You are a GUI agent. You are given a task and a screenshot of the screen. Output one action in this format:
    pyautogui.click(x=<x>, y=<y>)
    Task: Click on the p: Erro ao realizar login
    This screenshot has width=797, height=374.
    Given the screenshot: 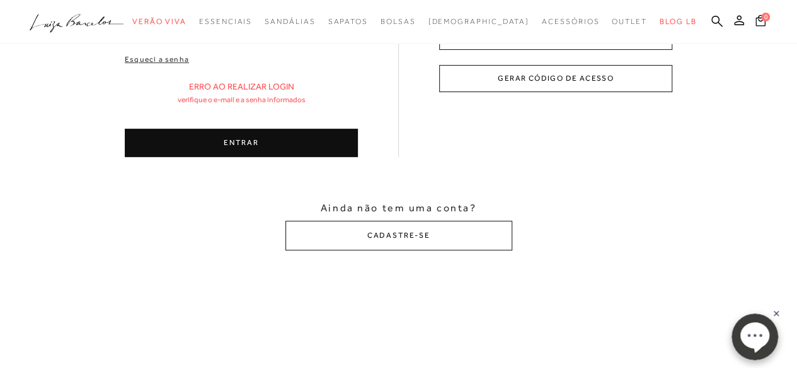 What is the action you would take?
    pyautogui.click(x=241, y=86)
    